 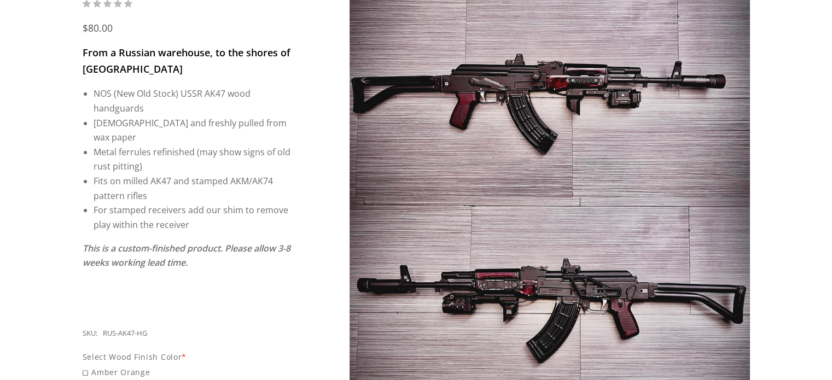 What do you see at coordinates (191, 217) in the screenshot?
I see `span: For stamped receivers add our shim to remove play within the receiver` at bounding box center [191, 217].